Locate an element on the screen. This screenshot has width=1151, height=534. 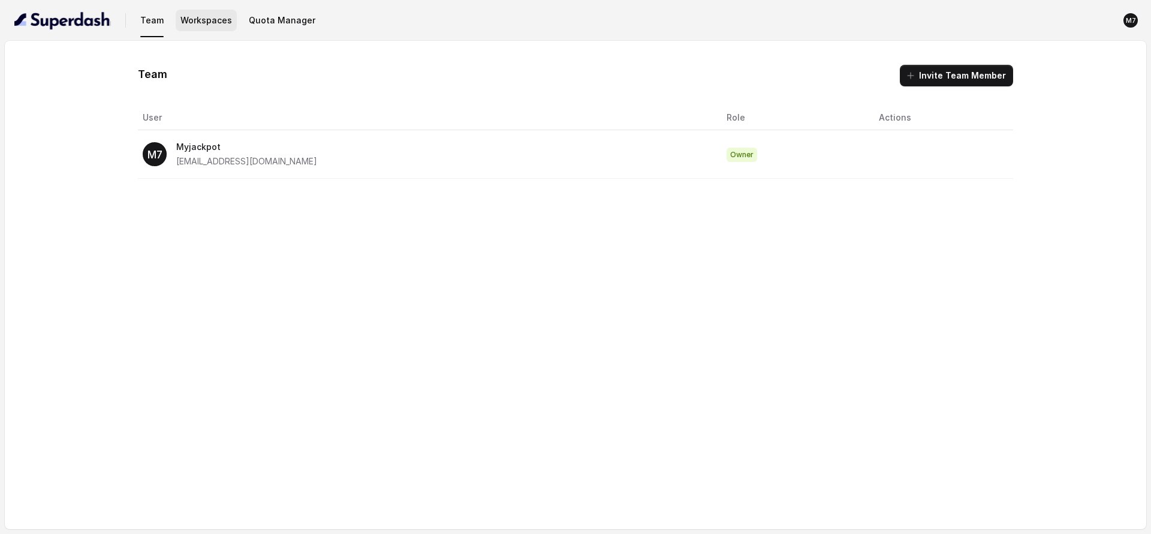
button: Invite Team Member is located at coordinates (956, 76).